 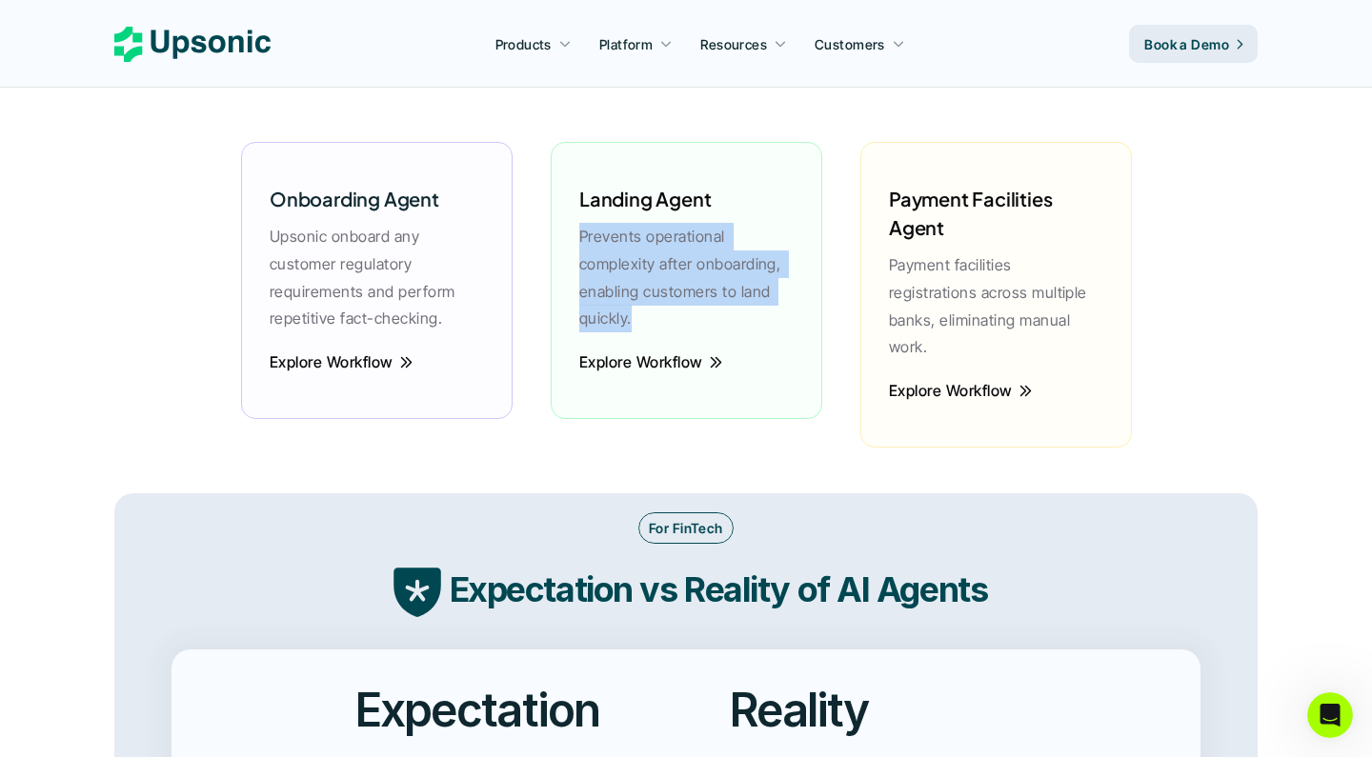 I want to click on p: For FinTech, so click(x=686, y=528).